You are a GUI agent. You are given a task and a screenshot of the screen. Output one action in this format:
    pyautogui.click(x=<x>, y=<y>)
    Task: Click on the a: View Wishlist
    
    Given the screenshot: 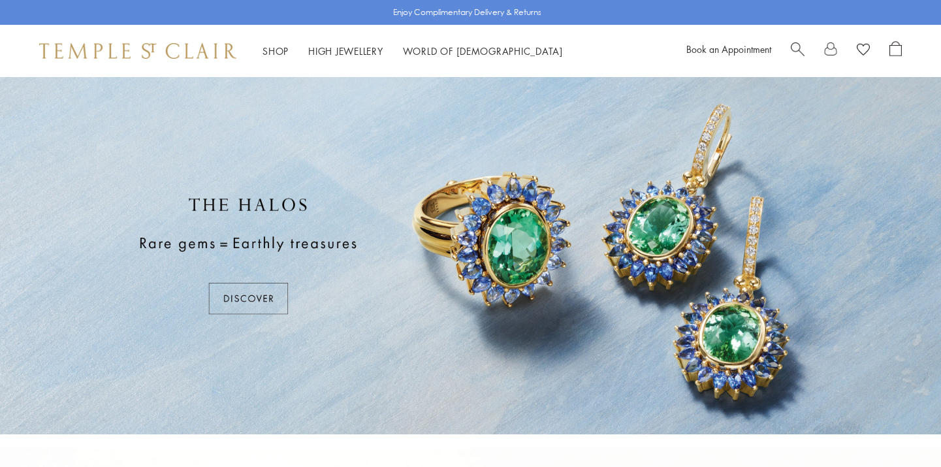 What is the action you would take?
    pyautogui.click(x=863, y=51)
    